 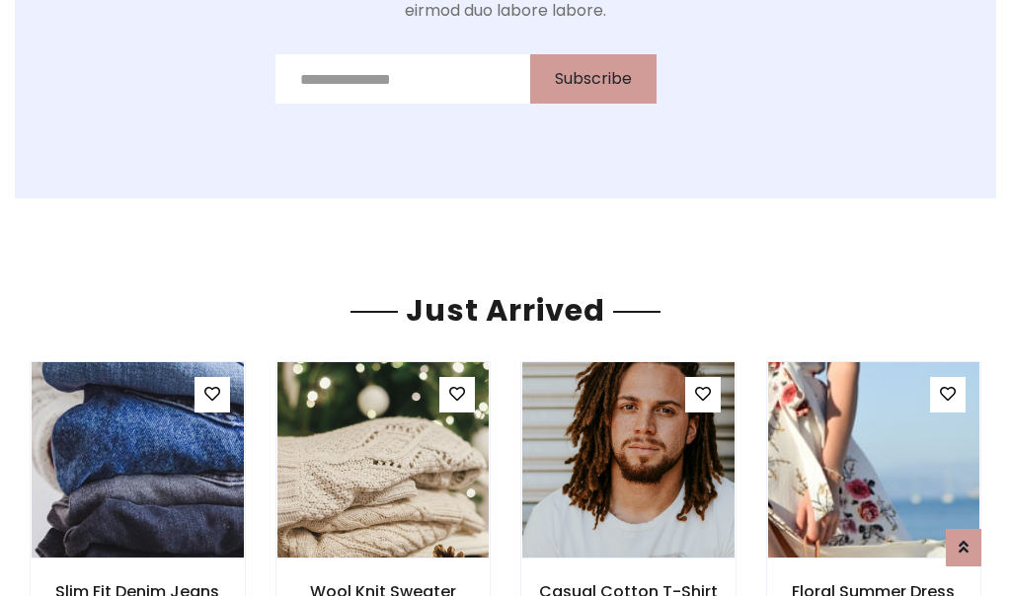 What do you see at coordinates (594, 79) in the screenshot?
I see `button: Subscribe` at bounding box center [594, 79].